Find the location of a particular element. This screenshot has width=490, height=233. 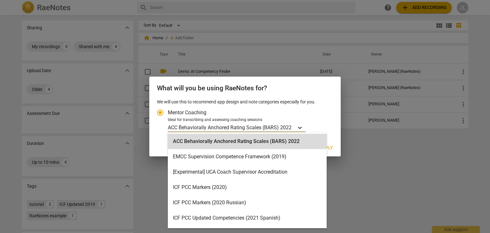

div: ICF PCC Markers (2020 Russian) is located at coordinates (247, 203).